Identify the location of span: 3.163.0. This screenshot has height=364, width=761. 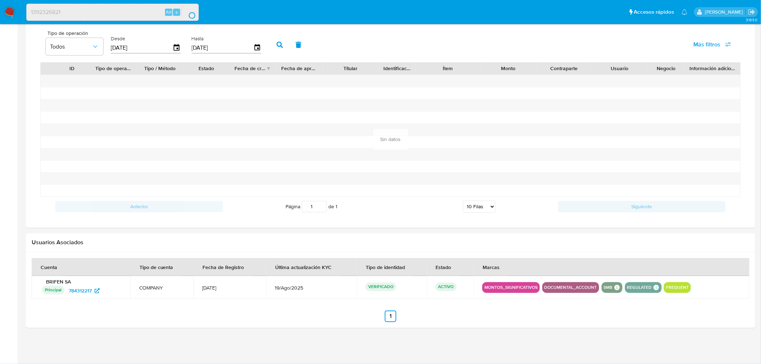
(752, 20).